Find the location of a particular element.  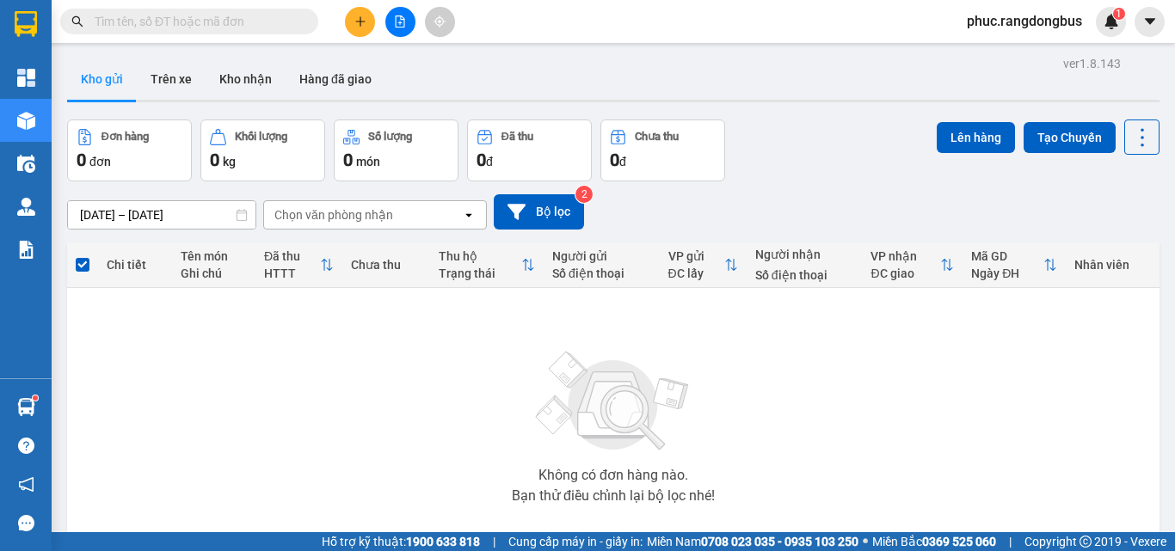

div: Đơn hàng is located at coordinates (125, 137).